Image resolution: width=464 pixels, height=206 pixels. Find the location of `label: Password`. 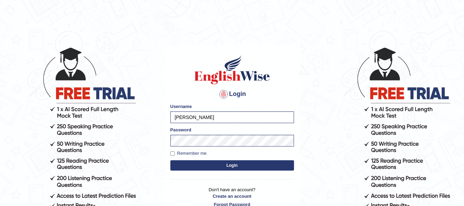

label: Password is located at coordinates (181, 129).